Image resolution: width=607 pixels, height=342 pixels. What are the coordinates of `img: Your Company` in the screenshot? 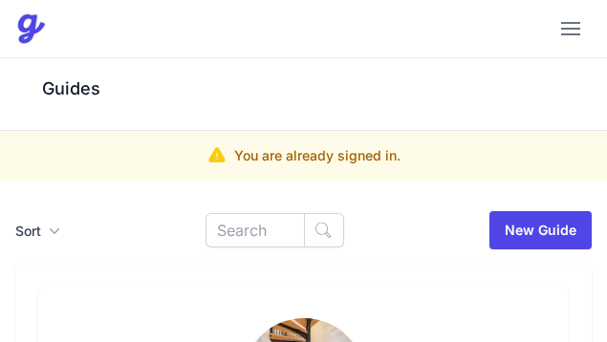 It's located at (31, 29).